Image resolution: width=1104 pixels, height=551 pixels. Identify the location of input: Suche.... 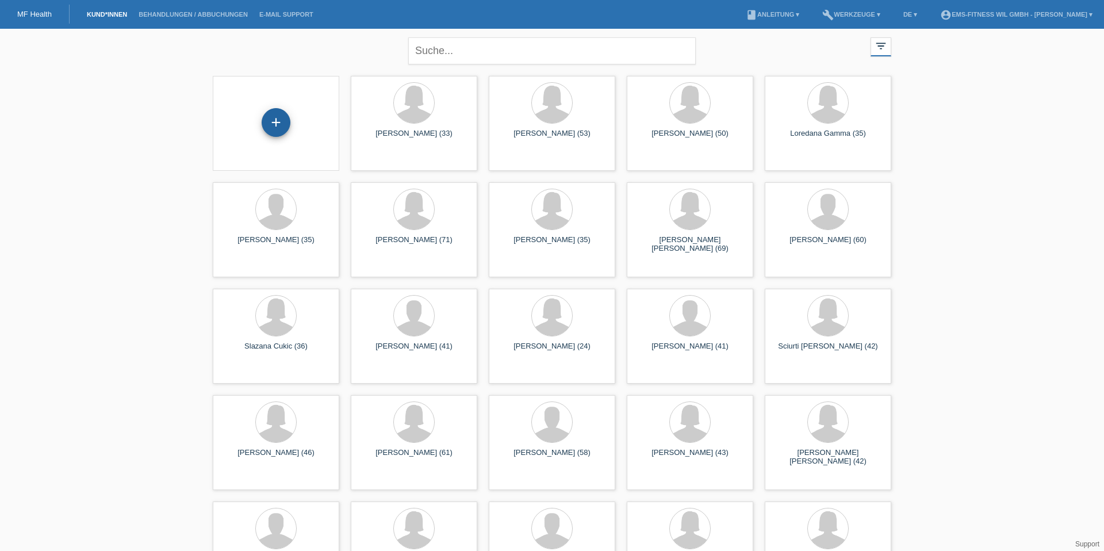
(552, 51).